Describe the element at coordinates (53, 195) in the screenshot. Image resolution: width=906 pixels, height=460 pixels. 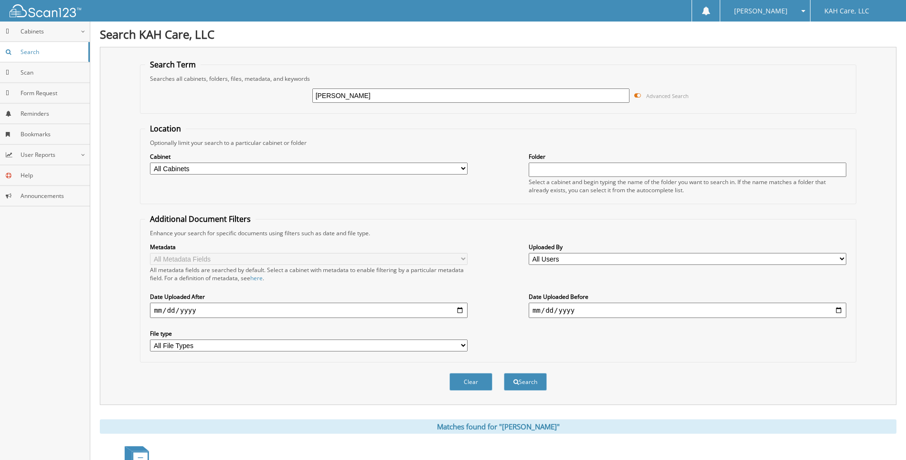
I see `span: Announcements` at that location.